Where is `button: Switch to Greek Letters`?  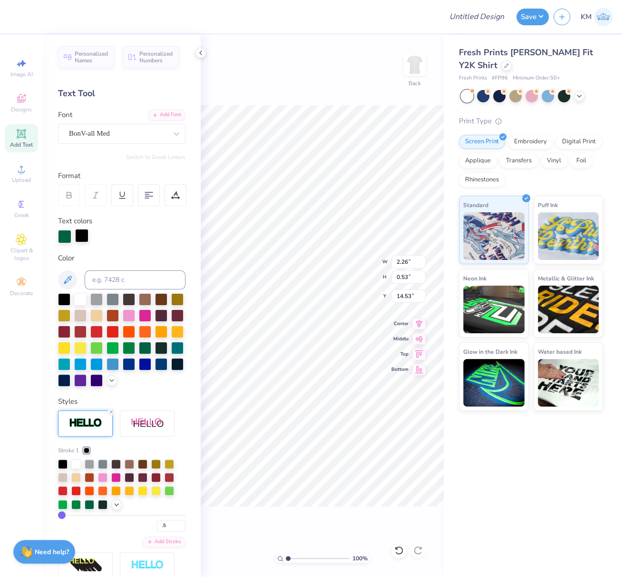
button: Switch to Greek Letters is located at coordinates (156, 157).